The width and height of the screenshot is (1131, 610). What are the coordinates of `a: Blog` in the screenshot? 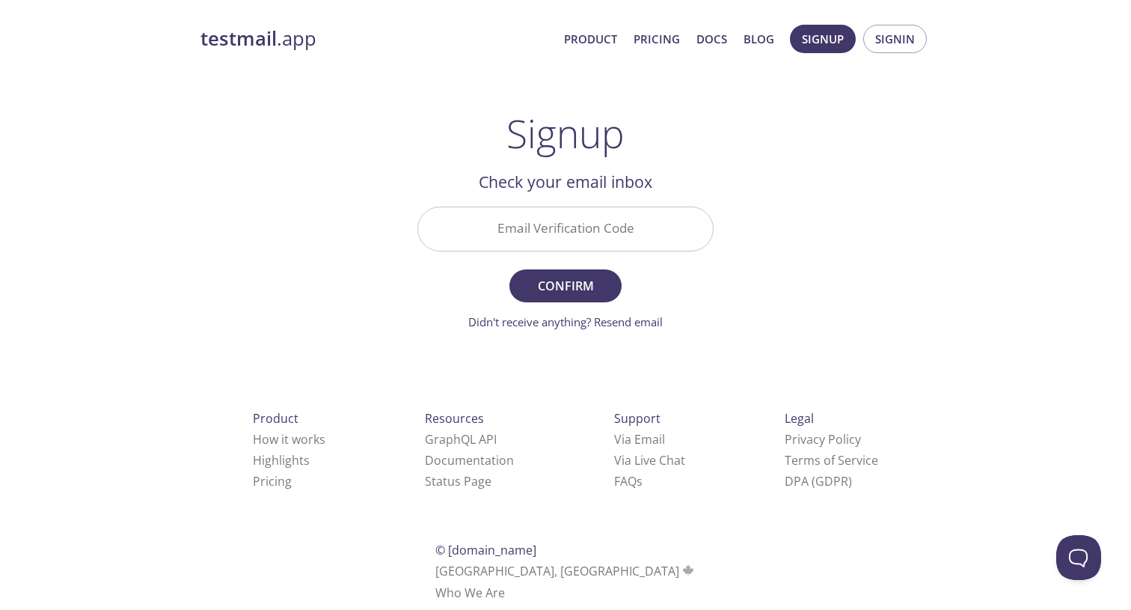 It's located at (758, 39).